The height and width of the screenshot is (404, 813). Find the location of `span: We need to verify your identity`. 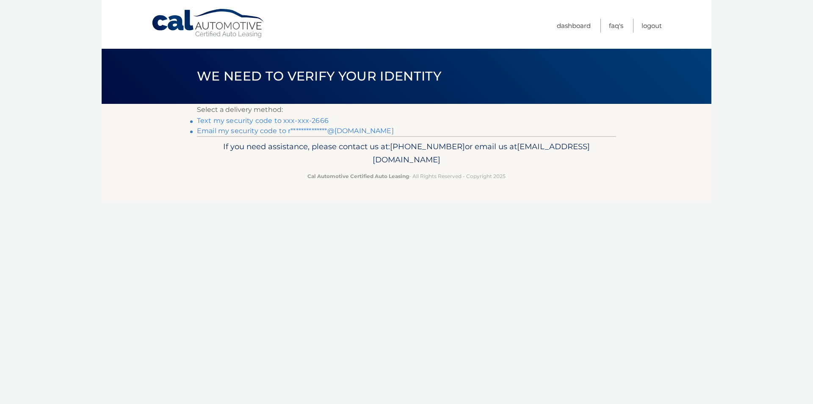

span: We need to verify your identity is located at coordinates (319, 76).